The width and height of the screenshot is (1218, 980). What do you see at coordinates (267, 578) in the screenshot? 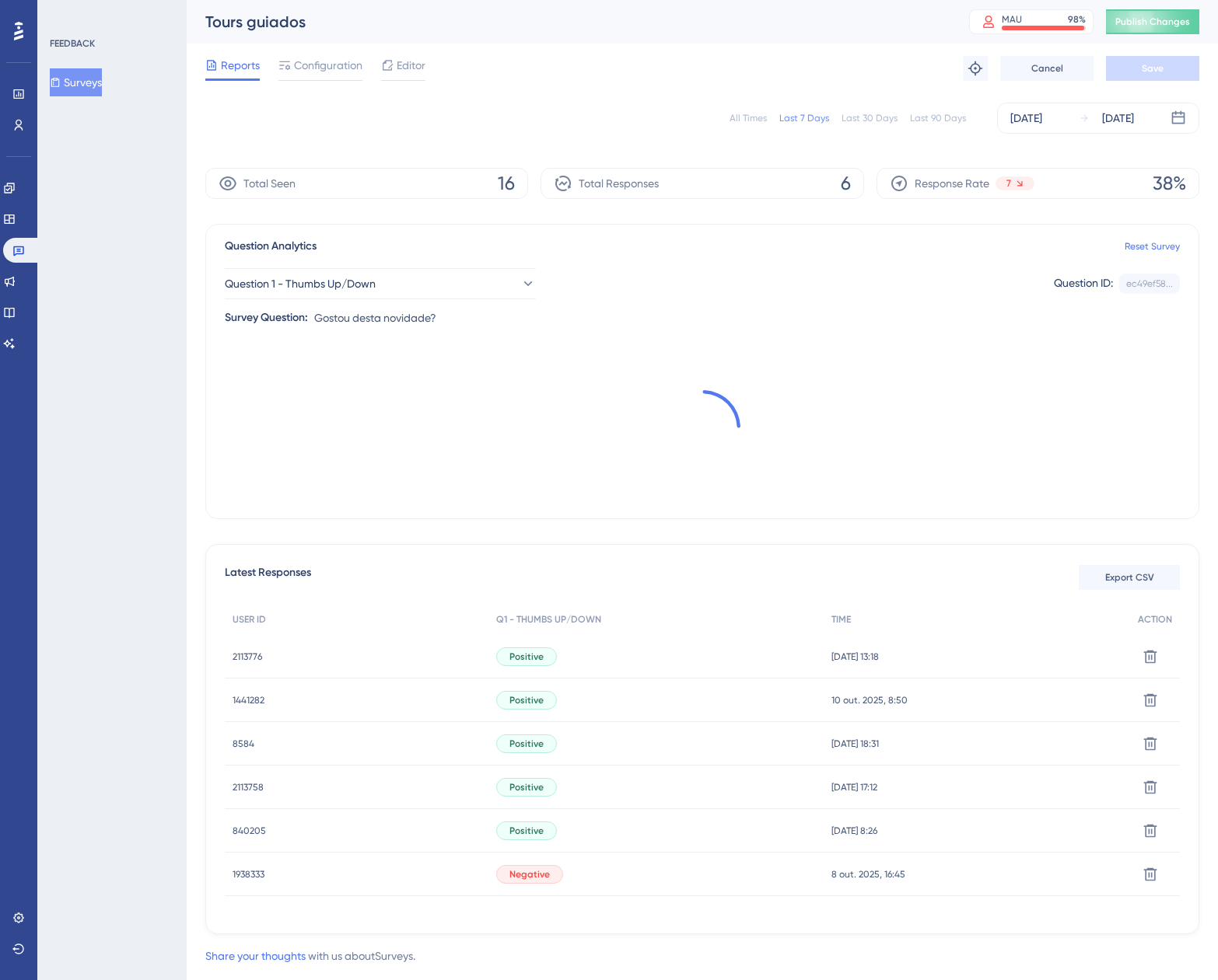
I see `span: Latest Responses` at bounding box center [267, 578].